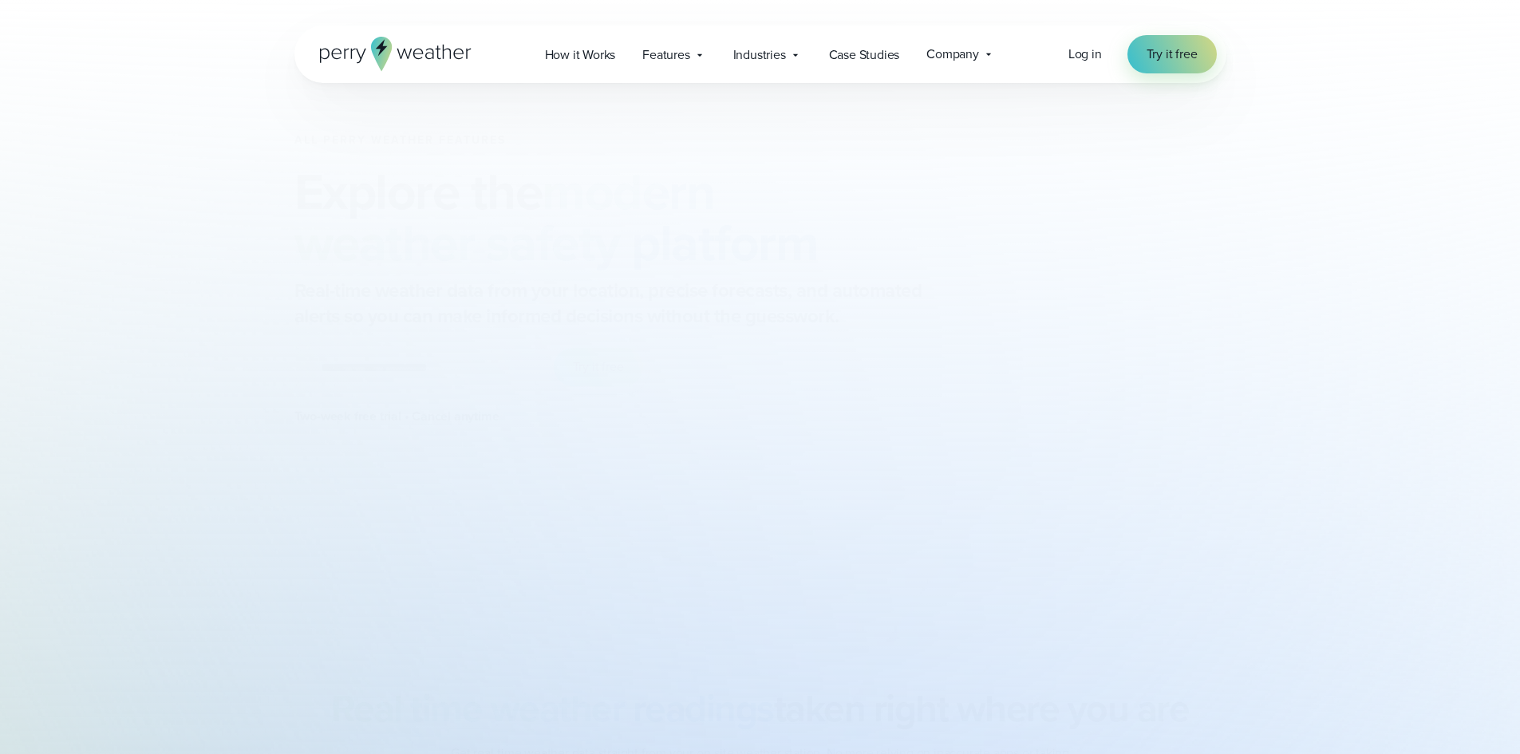 The image size is (1520, 754). What do you see at coordinates (864, 54) in the screenshot?
I see `a: Case Studies` at bounding box center [864, 54].